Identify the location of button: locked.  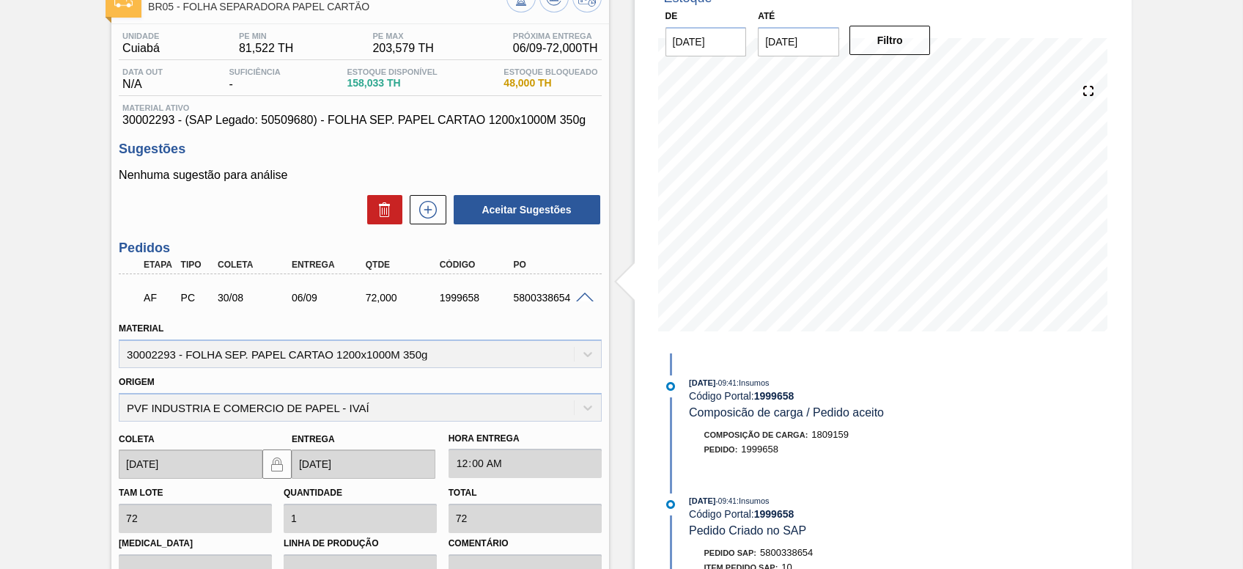
(277, 464).